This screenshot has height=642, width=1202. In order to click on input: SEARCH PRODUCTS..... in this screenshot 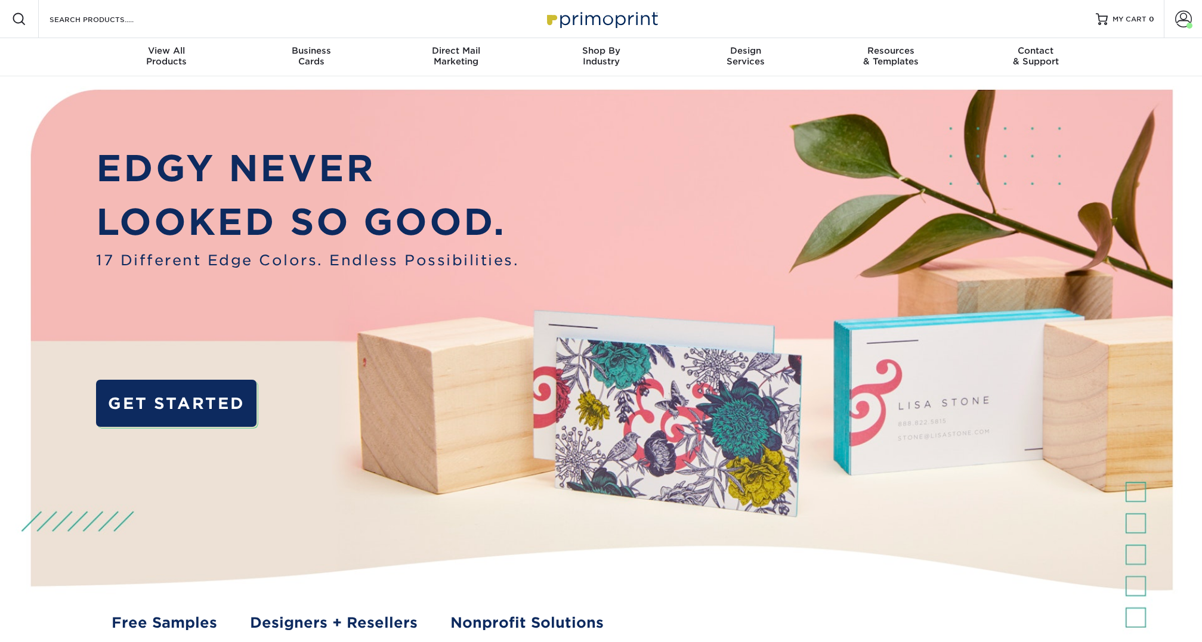, I will do `click(106, 19)`.